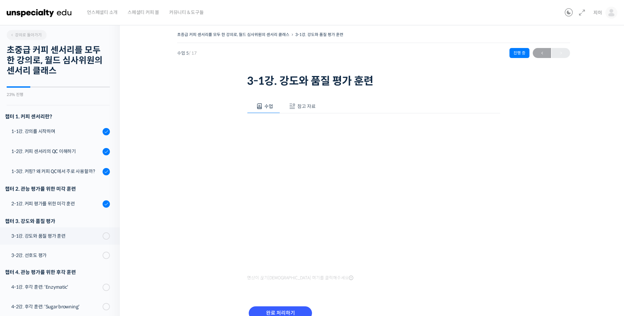  Describe the element at coordinates (193, 53) in the screenshot. I see `span: / 17` at that location.